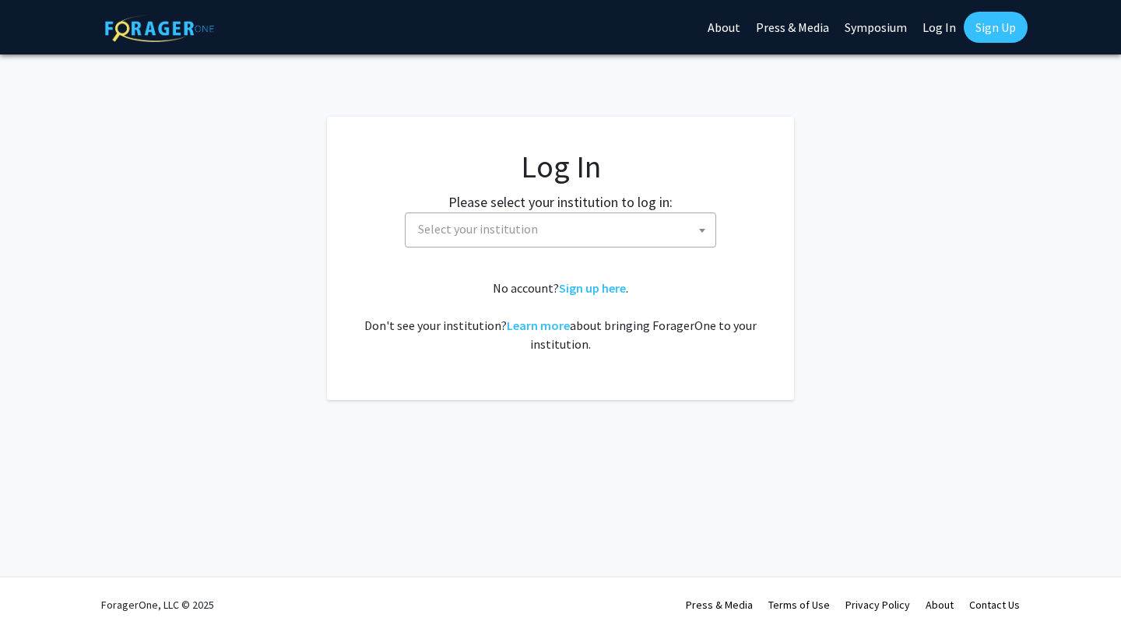 Image resolution: width=1121 pixels, height=632 pixels. I want to click on label: Please select your institution to log in:, so click(561, 202).